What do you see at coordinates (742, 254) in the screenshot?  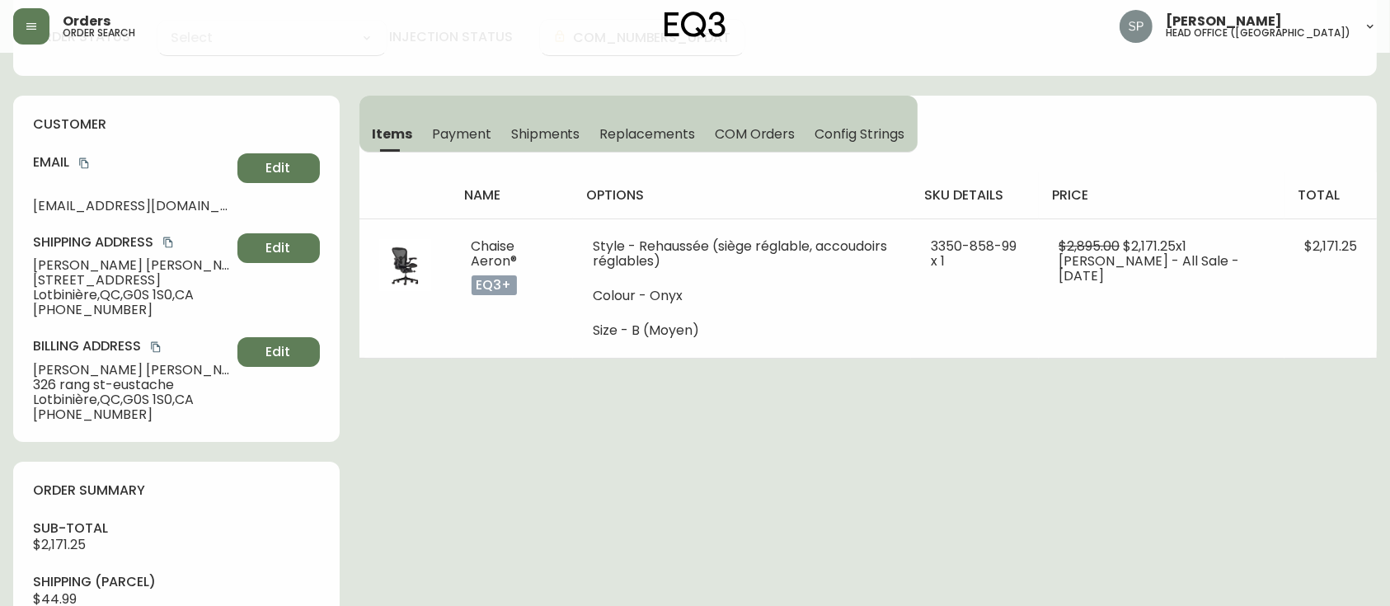 I see `li: Style - Rehaussée (siège réglable, accoudoirs réglables)` at bounding box center [742, 254].